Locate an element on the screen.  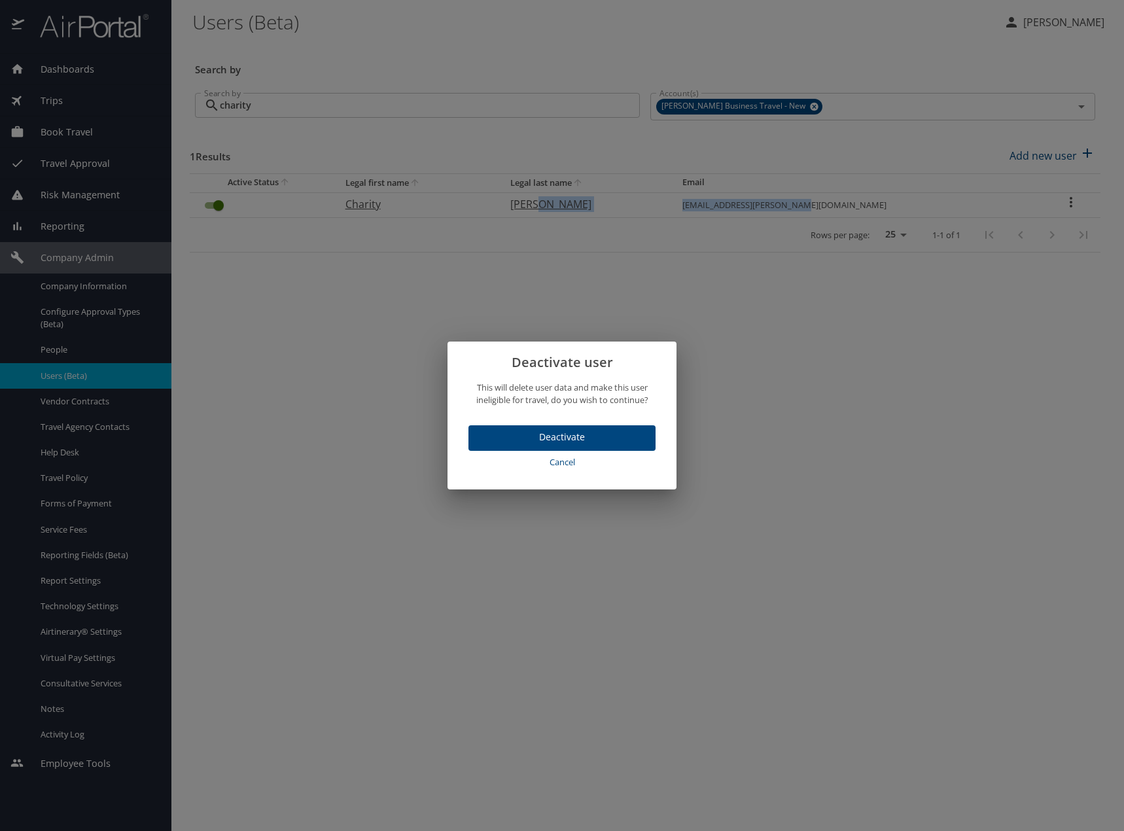
button: Cancel is located at coordinates (562, 462).